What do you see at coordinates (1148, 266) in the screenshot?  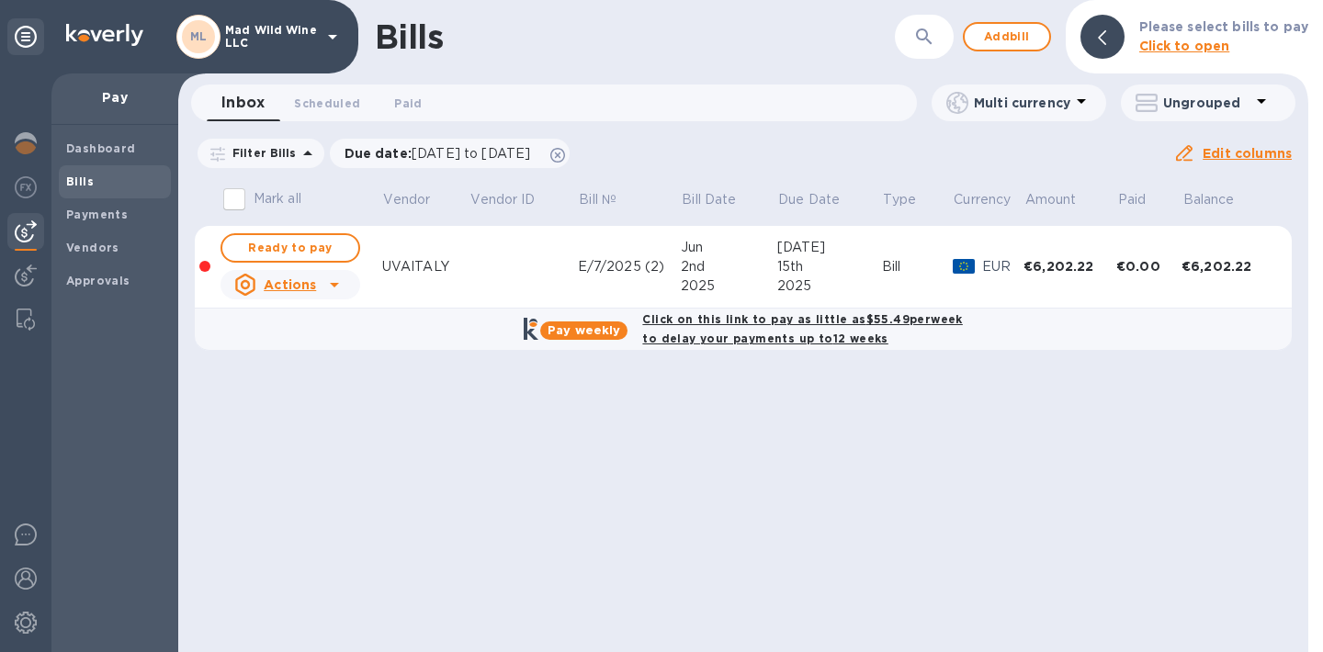 I see `div: €0.00` at bounding box center [1148, 266].